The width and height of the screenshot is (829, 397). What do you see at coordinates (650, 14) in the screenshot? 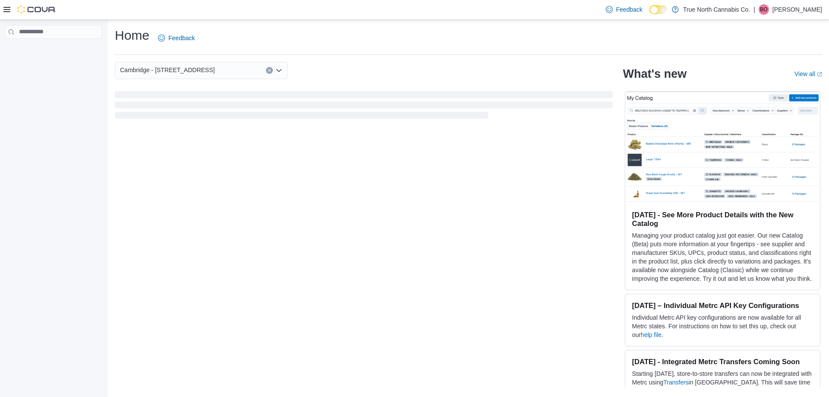
I see `span: Dark Mode` at bounding box center [650, 14].